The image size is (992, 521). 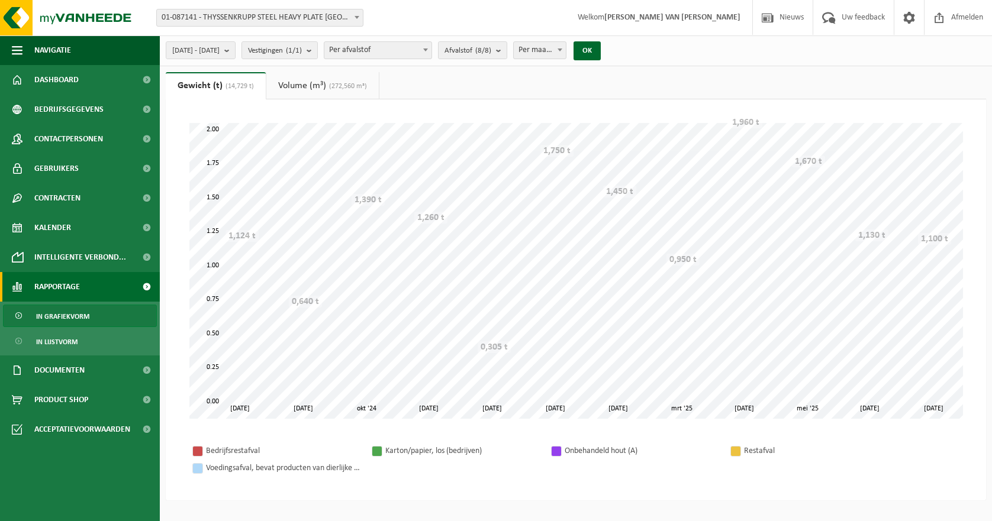 What do you see at coordinates (59, 370) in the screenshot?
I see `span: Documenten` at bounding box center [59, 370].